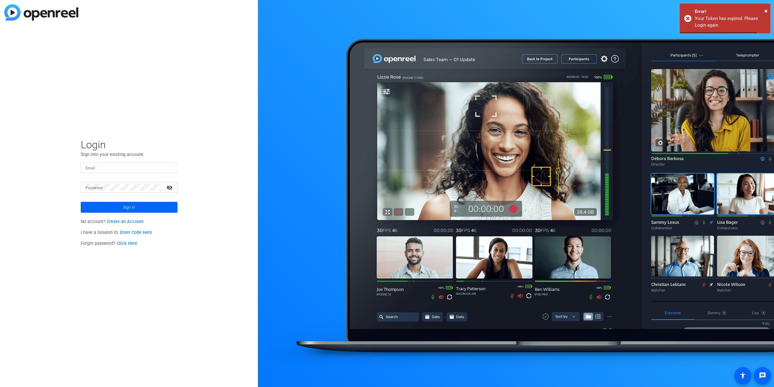 The height and width of the screenshot is (387, 774). Describe the element at coordinates (170, 187) in the screenshot. I see `mat-icon: visibility_off` at that location.